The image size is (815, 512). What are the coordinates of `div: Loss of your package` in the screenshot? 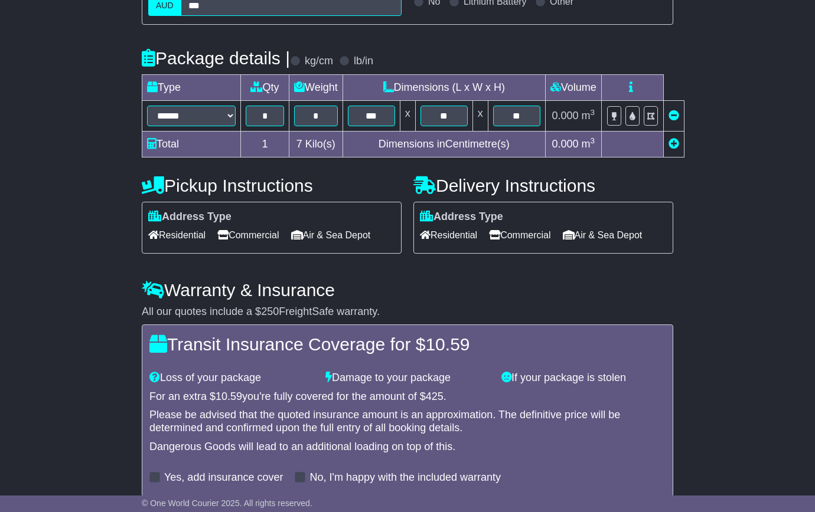 It's located at (231, 378).